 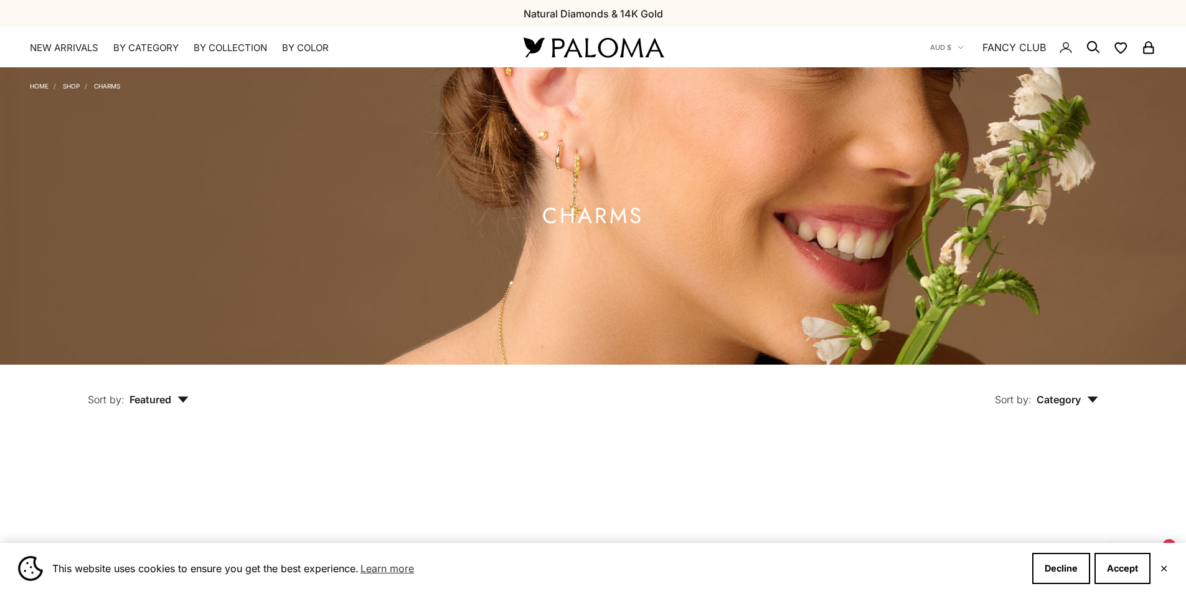 I want to click on button: Sort by: Category, so click(x=1047, y=390).